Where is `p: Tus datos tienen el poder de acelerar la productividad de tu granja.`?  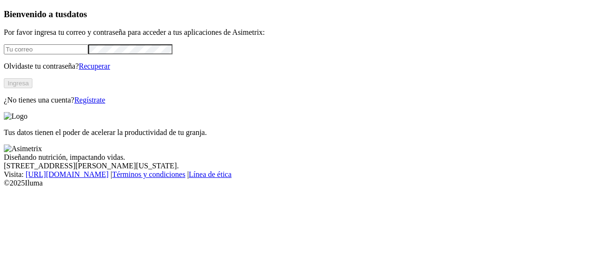 p: Tus datos tienen el poder de acelerar la productividad de tu granja. is located at coordinates (305, 132).